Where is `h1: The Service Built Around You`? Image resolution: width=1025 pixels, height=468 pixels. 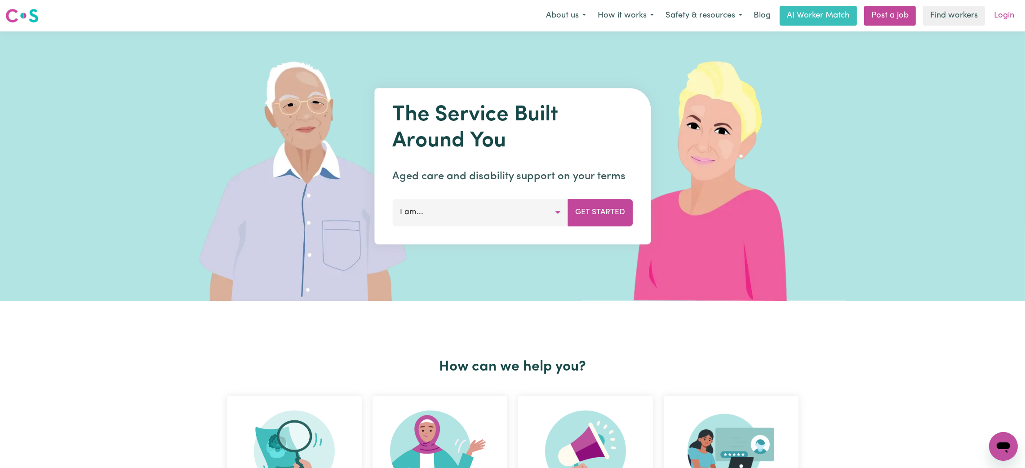 h1: The Service Built Around You is located at coordinates (512, 128).